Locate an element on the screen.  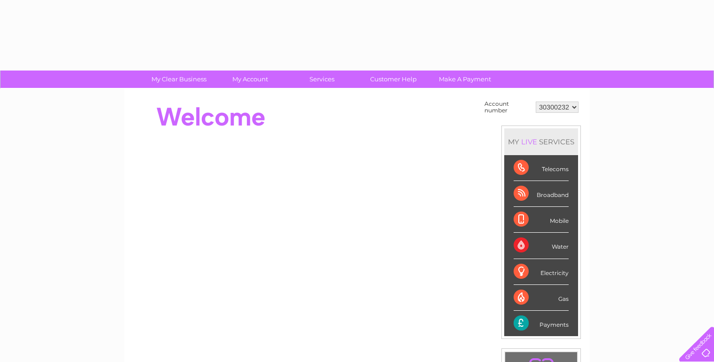
div: Broadband is located at coordinates (541, 194).